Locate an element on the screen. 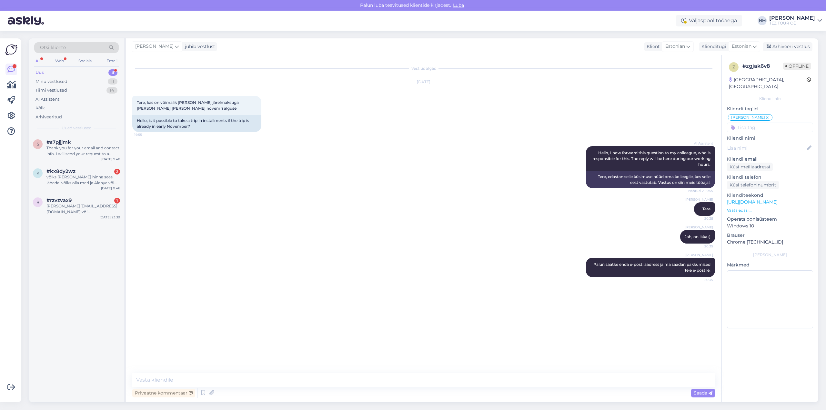  div: Kliendi info is located at coordinates (770, 99).